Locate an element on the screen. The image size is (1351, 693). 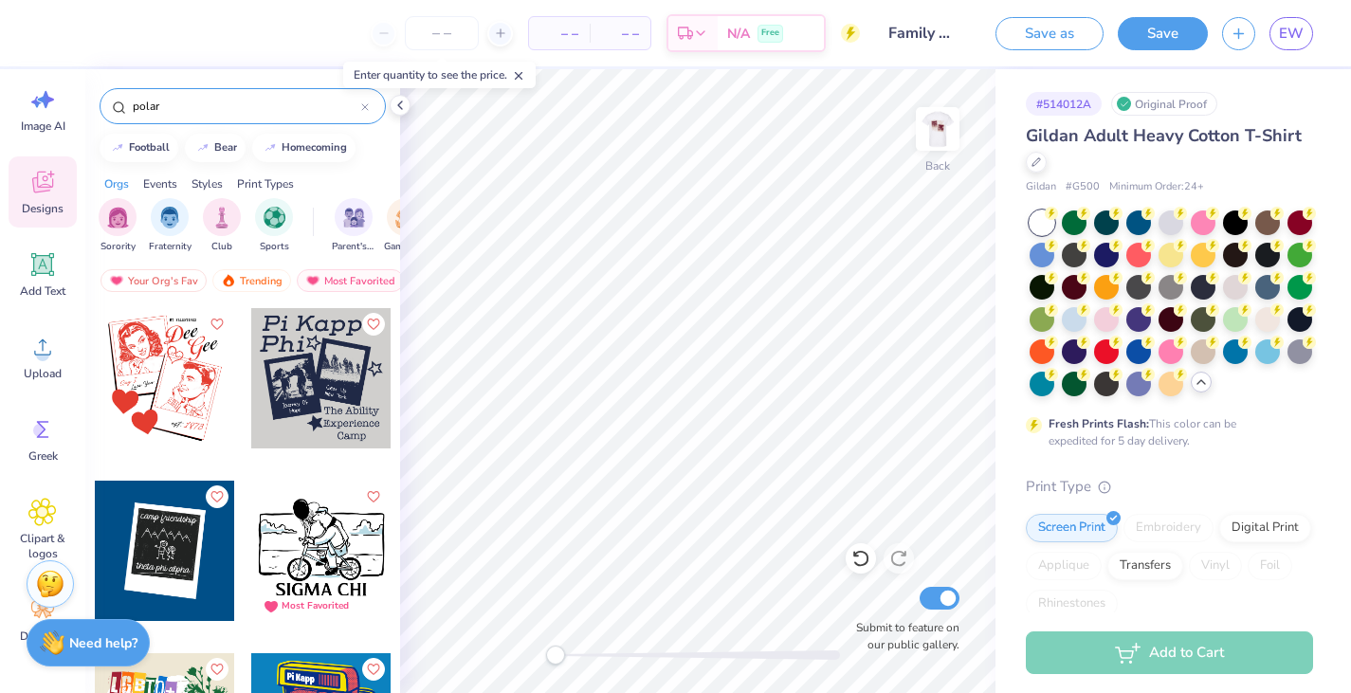
div: Styles is located at coordinates (207, 184).